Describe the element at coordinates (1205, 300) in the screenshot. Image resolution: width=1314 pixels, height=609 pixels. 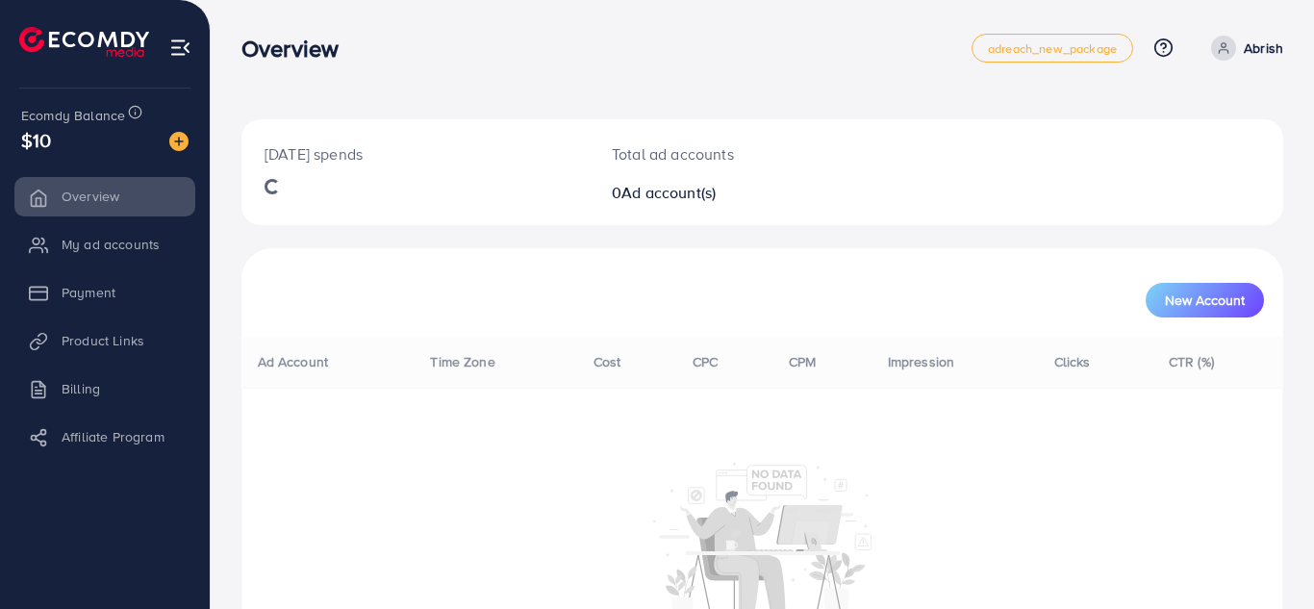
I see `button: New Account` at that location.